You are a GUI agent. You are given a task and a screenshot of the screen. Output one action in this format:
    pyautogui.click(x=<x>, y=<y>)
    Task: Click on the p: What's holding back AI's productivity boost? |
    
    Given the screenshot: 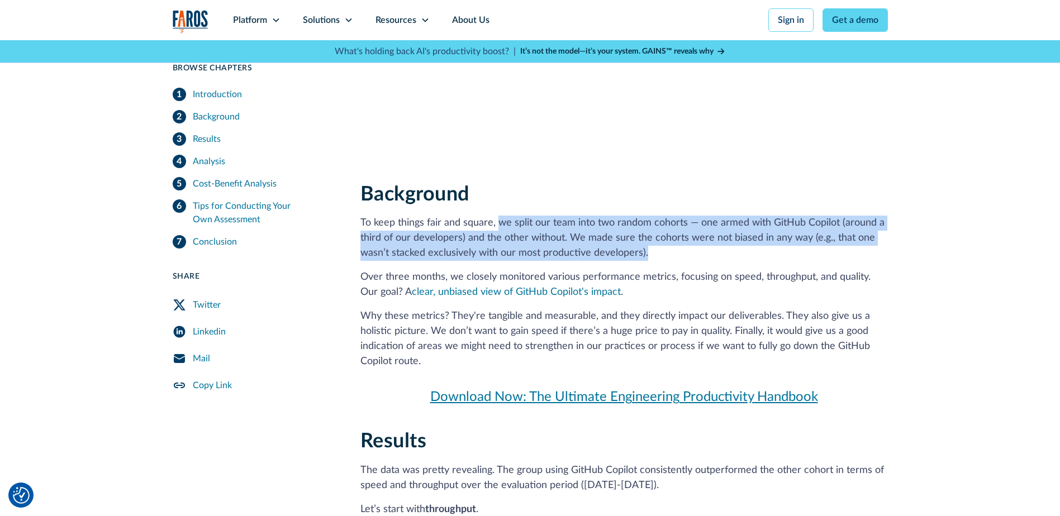 What is the action you would take?
    pyautogui.click(x=425, y=51)
    